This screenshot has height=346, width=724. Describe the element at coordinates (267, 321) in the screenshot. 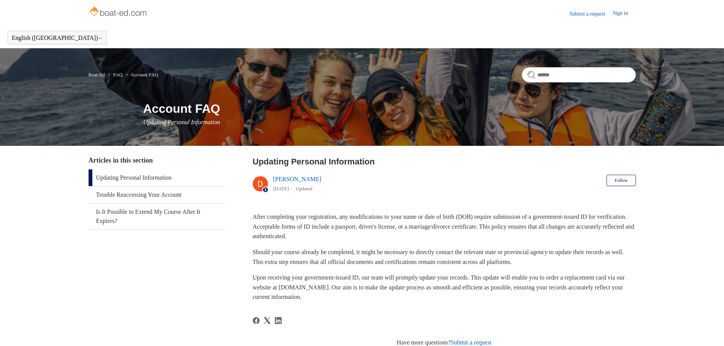

I see `svg: Share this page on X Corp` at that location.